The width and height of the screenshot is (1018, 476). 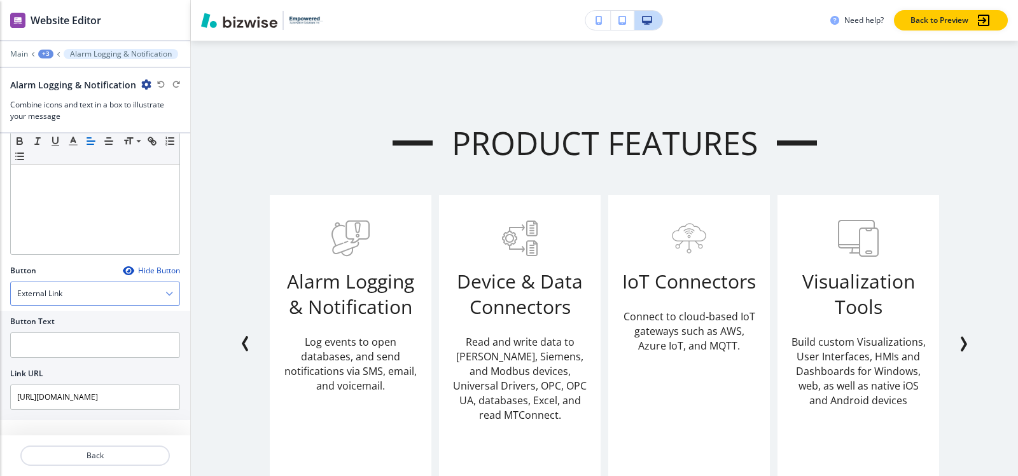 What do you see at coordinates (19, 54) in the screenshot?
I see `button: Main` at bounding box center [19, 54].